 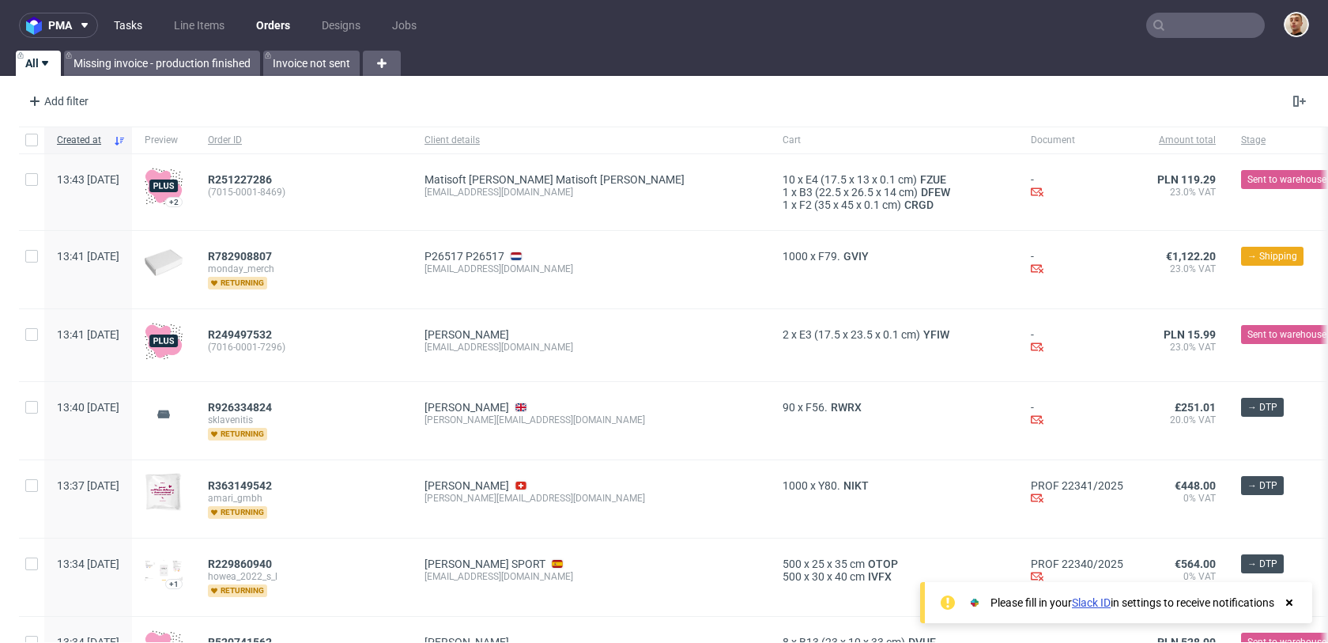 What do you see at coordinates (241, 334) in the screenshot?
I see `a: R249497532` at bounding box center [241, 334].